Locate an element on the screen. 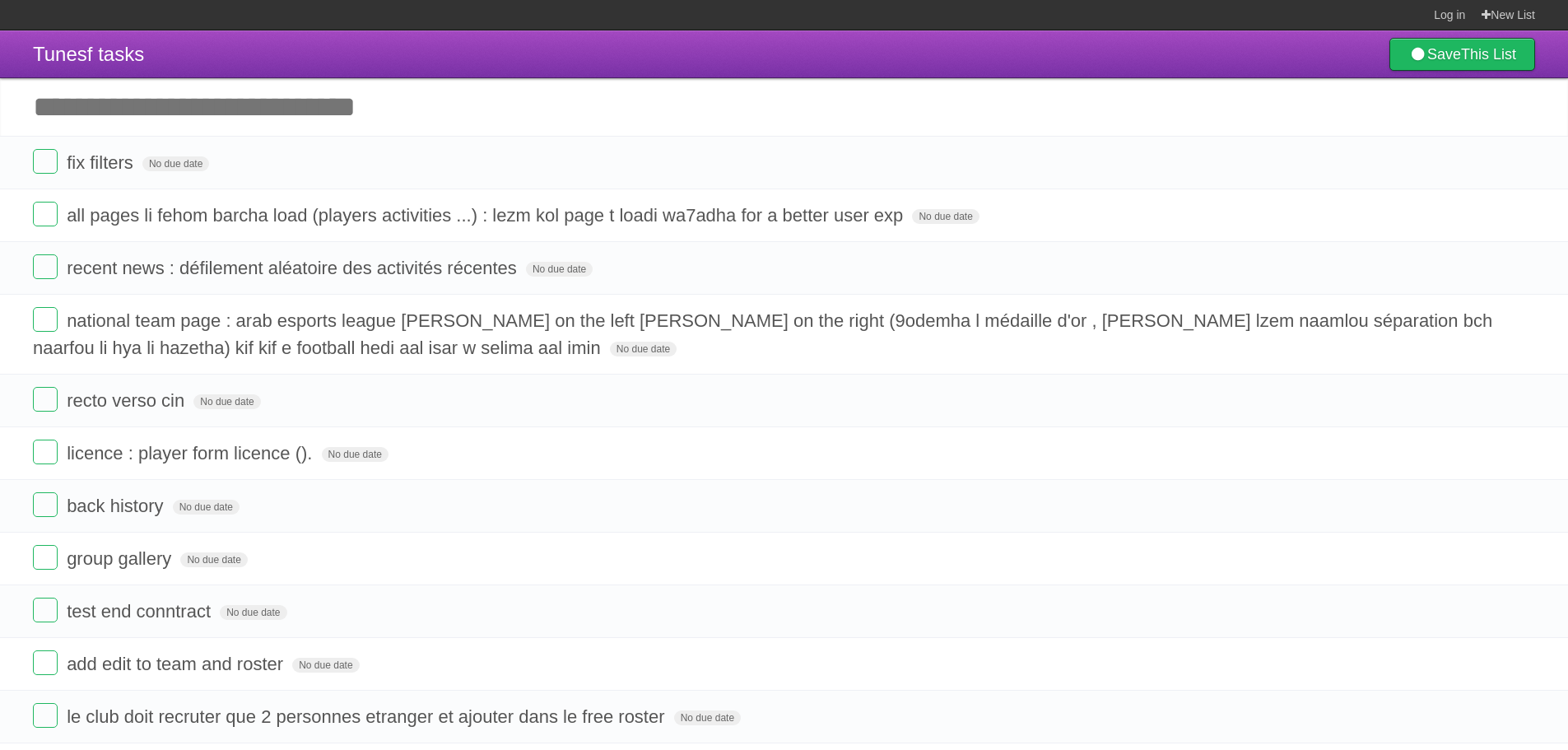 The height and width of the screenshot is (750, 1568). a: SaveThis List is located at coordinates (1461, 54).